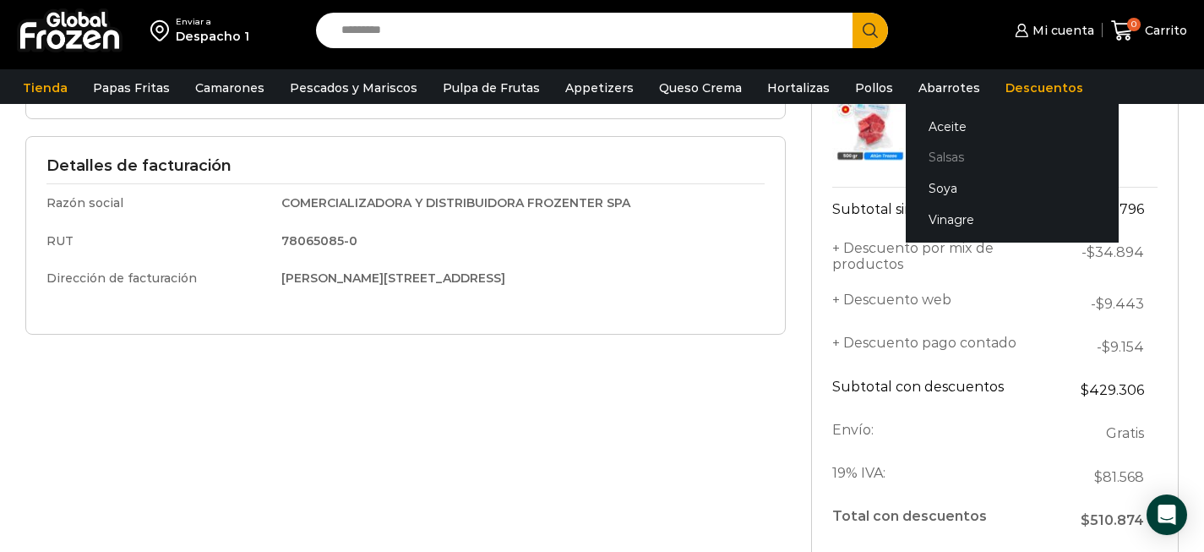 The height and width of the screenshot is (552, 1204). I want to click on a: Appetizers, so click(599, 88).